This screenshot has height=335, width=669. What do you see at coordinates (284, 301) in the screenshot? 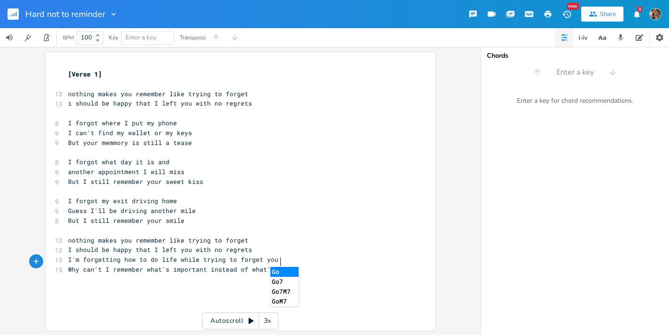
I see `li: GoM7` at bounding box center [284, 301].